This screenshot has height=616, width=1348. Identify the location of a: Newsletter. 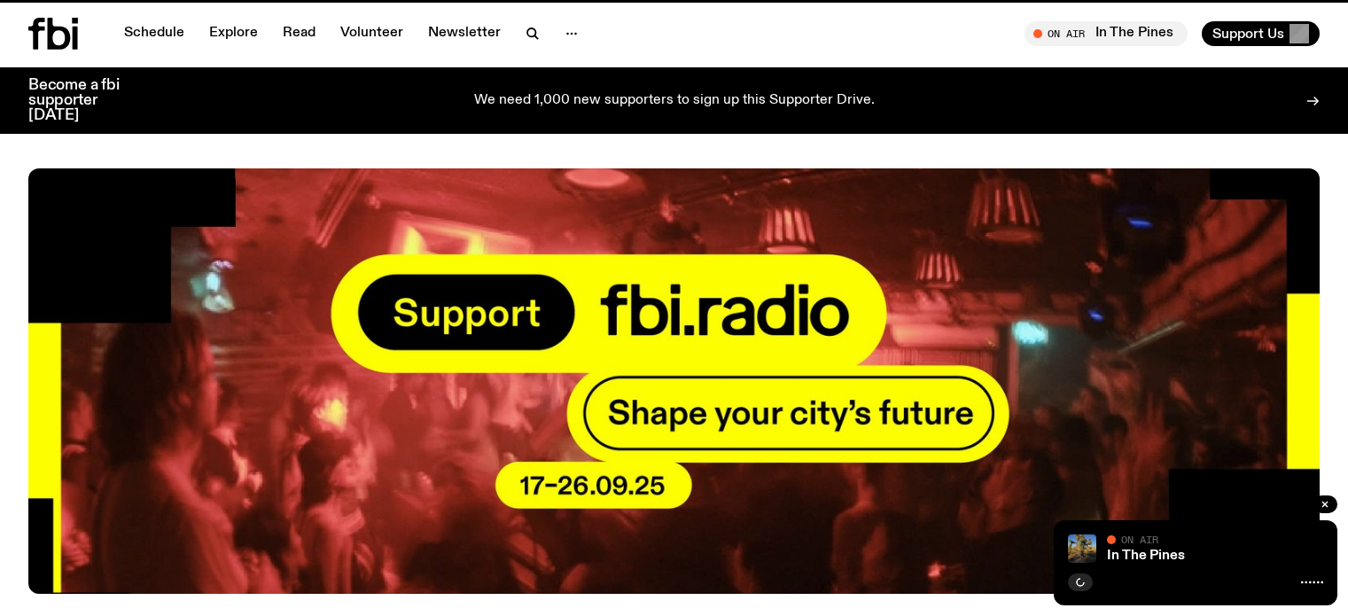
(464, 34).